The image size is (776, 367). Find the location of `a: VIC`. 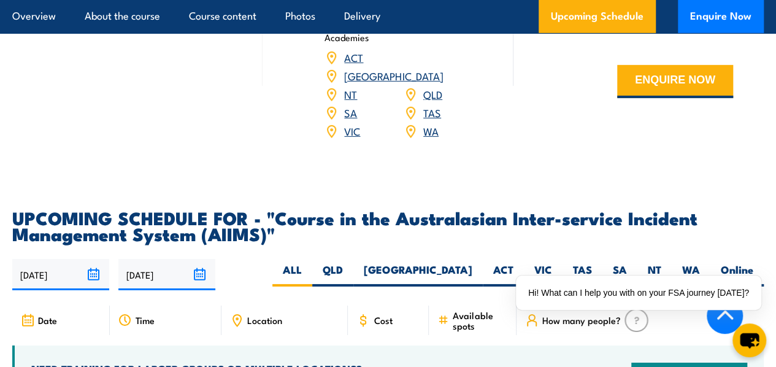

a: VIC is located at coordinates (352, 131).